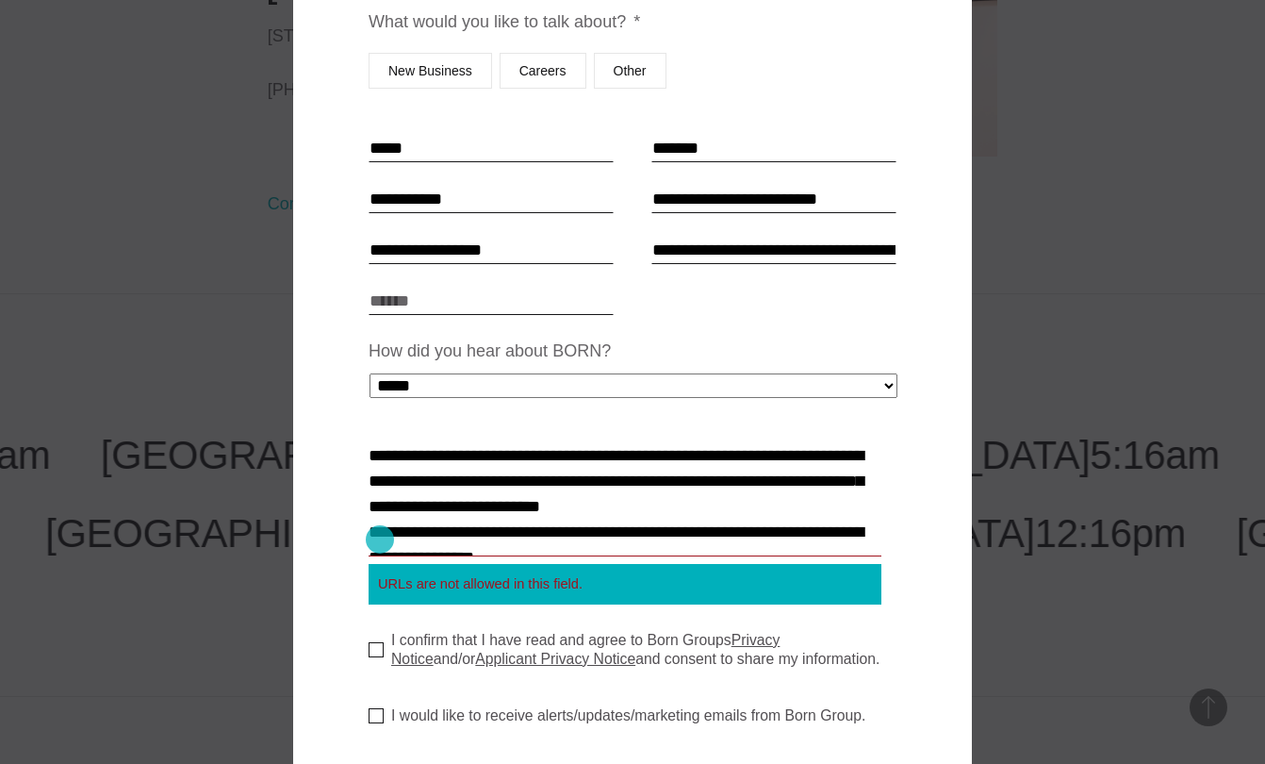 This screenshot has width=1265, height=764. I want to click on label: How did you hear about BORN?, so click(489, 351).